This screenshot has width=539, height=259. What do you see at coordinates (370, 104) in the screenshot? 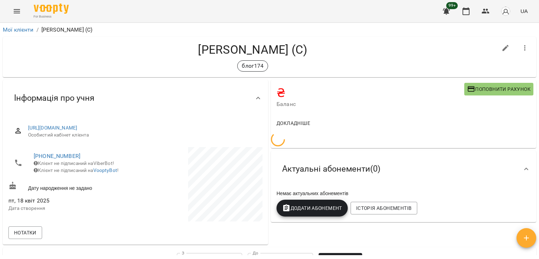
I see `span: Баланс` at bounding box center [370, 104].